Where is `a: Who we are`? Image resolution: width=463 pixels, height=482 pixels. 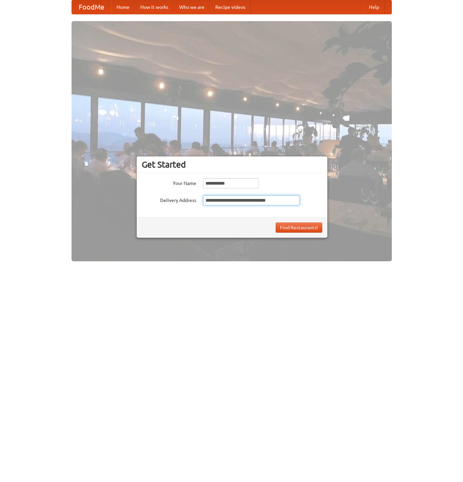 a: Who we are is located at coordinates (192, 7).